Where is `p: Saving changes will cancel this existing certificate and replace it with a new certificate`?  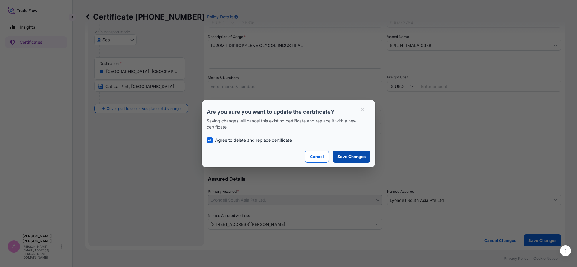
p: Saving changes will cancel this existing certificate and replace it with a new certificate is located at coordinates (288, 124).